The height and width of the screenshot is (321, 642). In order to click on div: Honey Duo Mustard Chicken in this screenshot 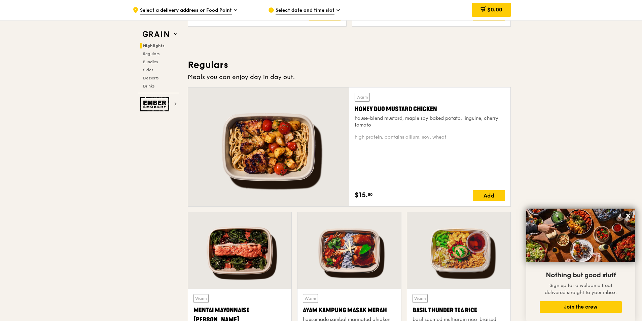, I will do `click(430, 109)`.